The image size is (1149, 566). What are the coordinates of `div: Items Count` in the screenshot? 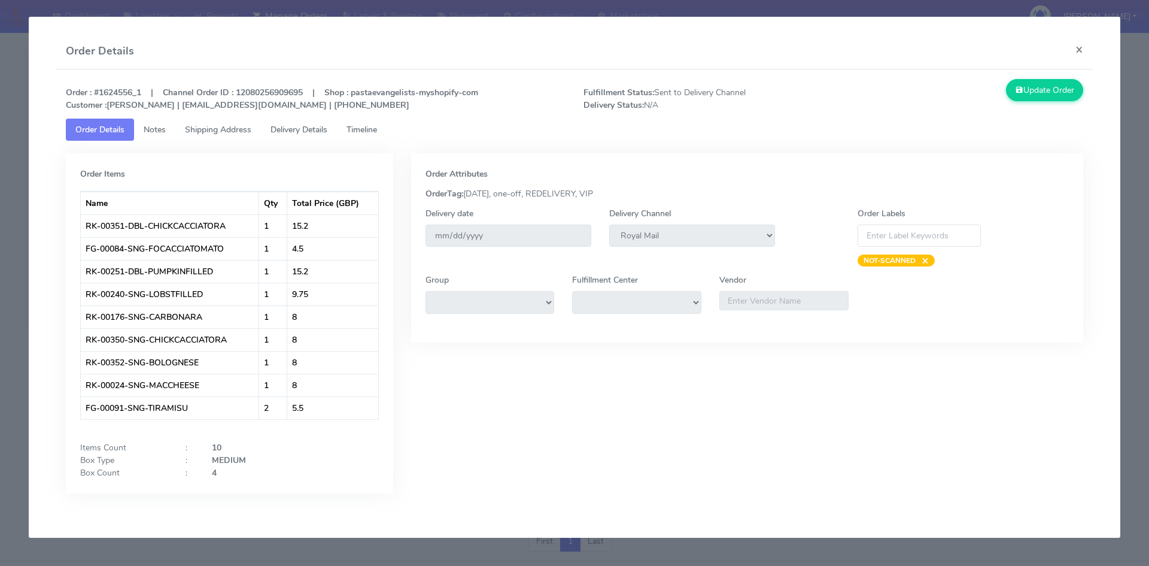 It's located at (124, 447).